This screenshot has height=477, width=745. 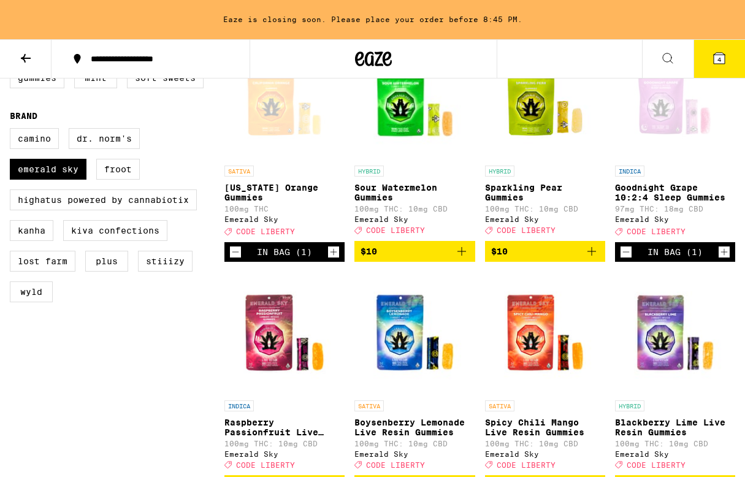 What do you see at coordinates (414, 192) in the screenshot?
I see `p: Sour Watermelon Gummies` at bounding box center [414, 192].